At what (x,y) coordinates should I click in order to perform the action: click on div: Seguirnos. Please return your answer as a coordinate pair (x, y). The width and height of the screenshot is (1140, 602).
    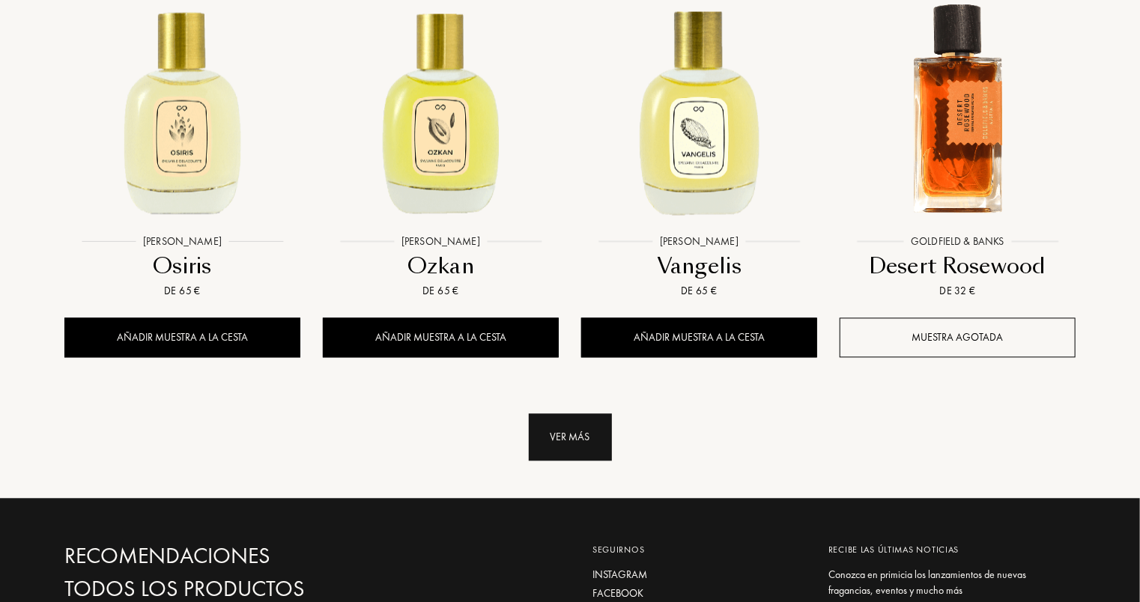
    Looking at the image, I should click on (699, 550).